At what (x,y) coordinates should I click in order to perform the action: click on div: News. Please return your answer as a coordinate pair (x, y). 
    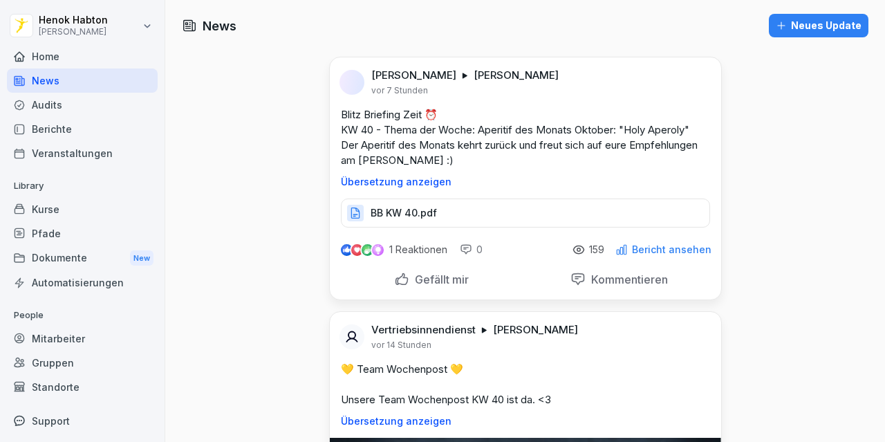
    Looking at the image, I should click on (82, 80).